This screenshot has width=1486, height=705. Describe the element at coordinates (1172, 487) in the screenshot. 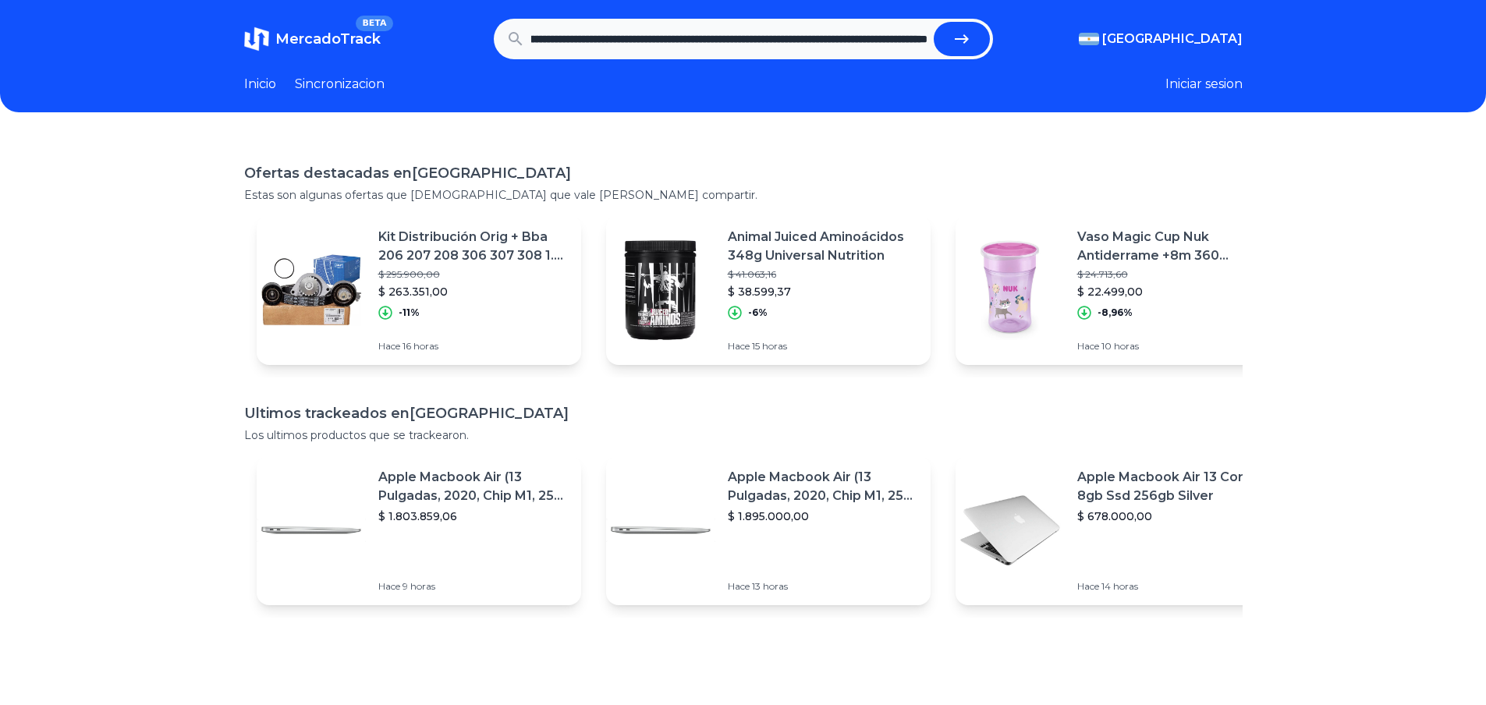

I see `p: Apple Macbook Air 13 Core I5 8gb Ssd 256gb Silver` at that location.